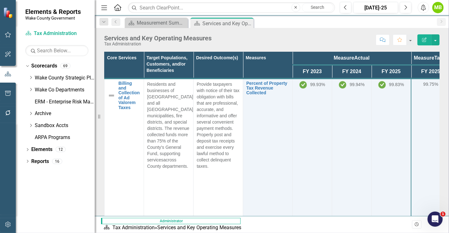 This screenshot has width=449, height=233. I want to click on a: Elements, so click(42, 150).